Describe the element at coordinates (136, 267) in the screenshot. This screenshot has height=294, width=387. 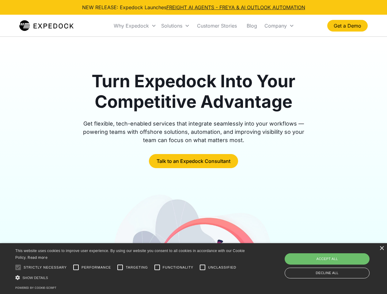
I see `span: Targeting` at that location.